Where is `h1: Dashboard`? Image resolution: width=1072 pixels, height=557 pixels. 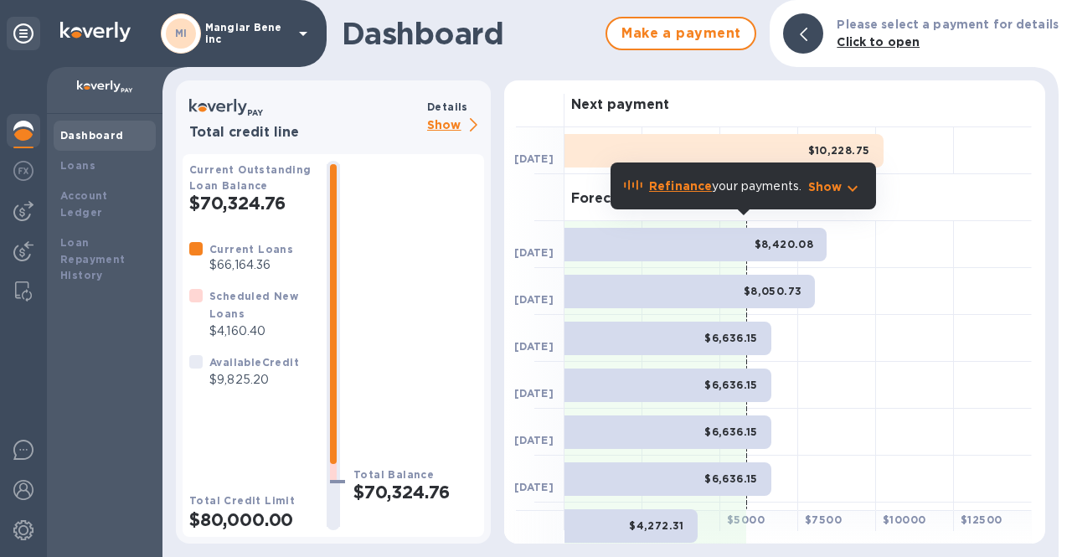 h1: Dashboard is located at coordinates (469, 34).